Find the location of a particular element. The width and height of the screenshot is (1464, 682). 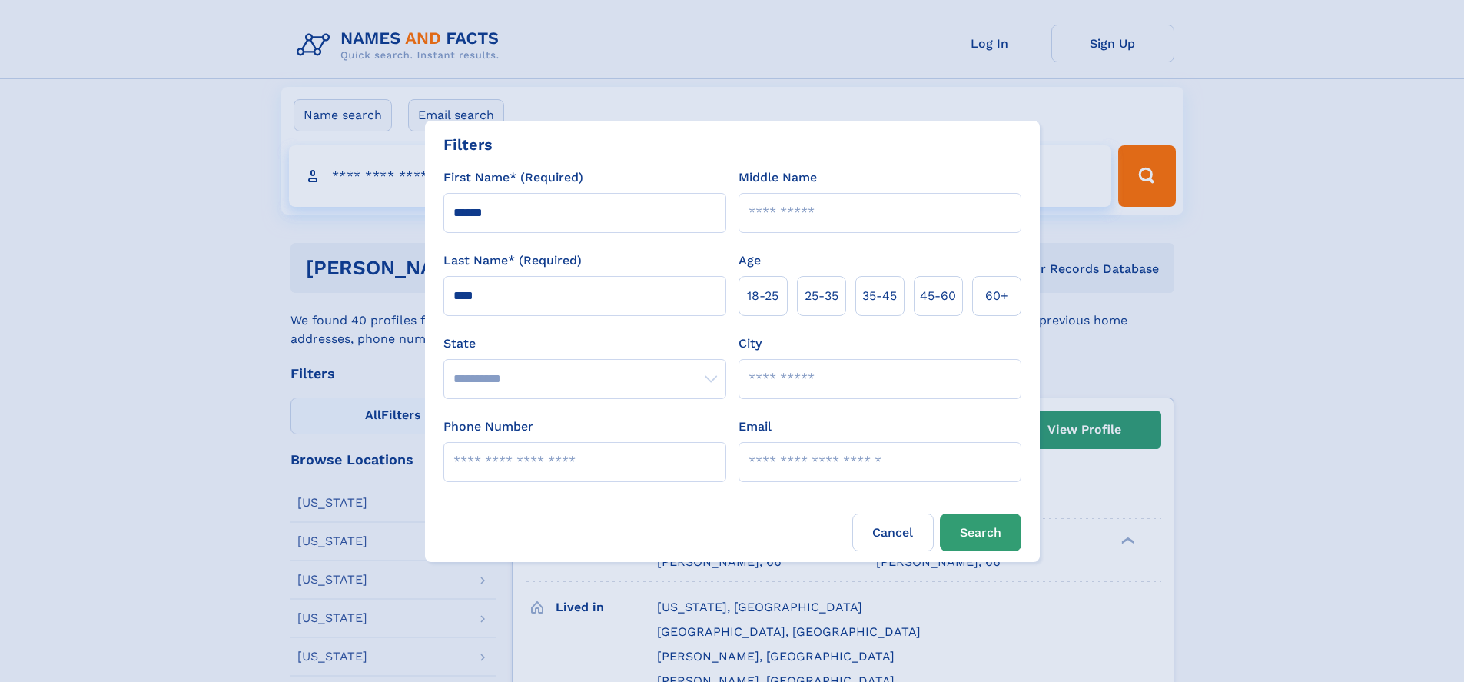

button: Search is located at coordinates (981, 532).